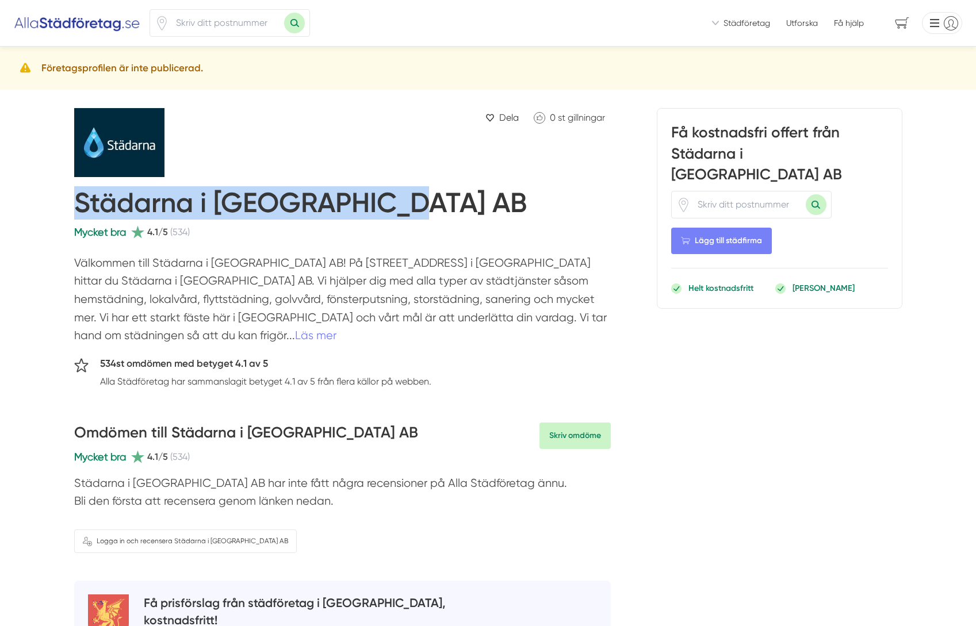  I want to click on p: Alla Städföretag har sammanslagit betyget 4.1 av 5 från flera källor på webben., so click(266, 381).